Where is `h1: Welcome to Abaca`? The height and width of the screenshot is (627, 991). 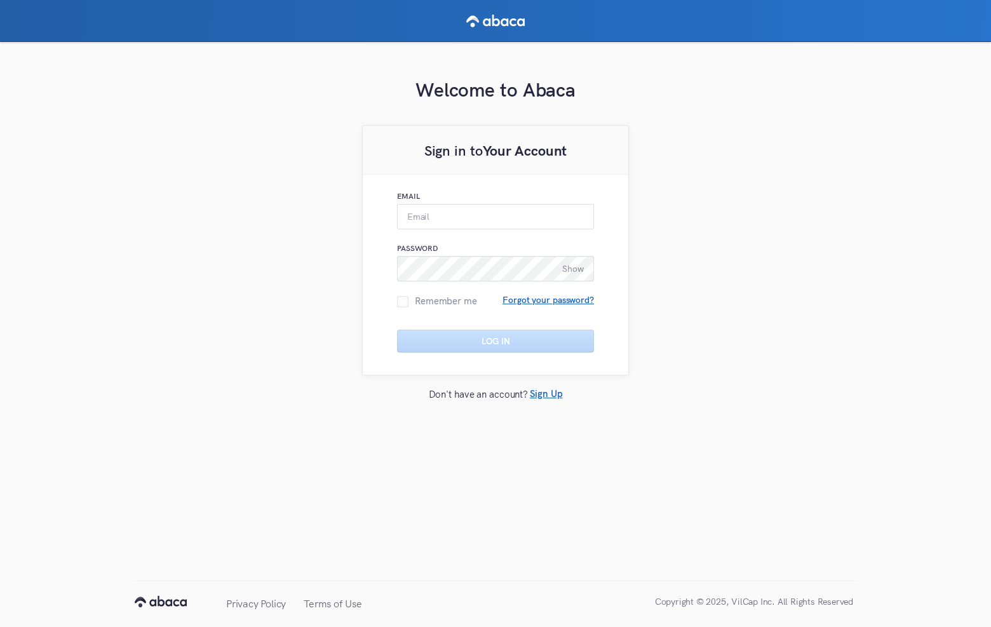 h1: Welcome to Abaca is located at coordinates (495, 90).